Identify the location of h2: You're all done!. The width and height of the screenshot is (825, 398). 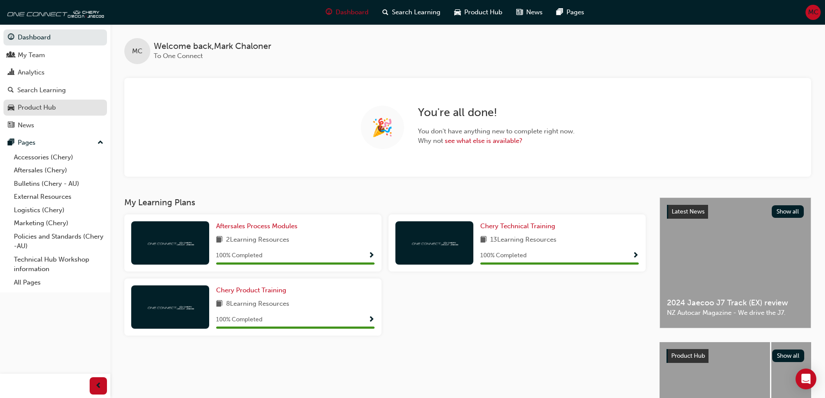
(496, 113).